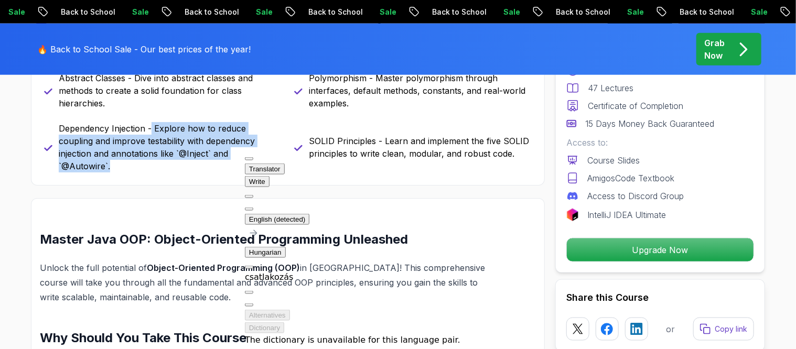 This screenshot has height=349, width=796. What do you see at coordinates (671, 329) in the screenshot?
I see `p: or` at bounding box center [671, 329].